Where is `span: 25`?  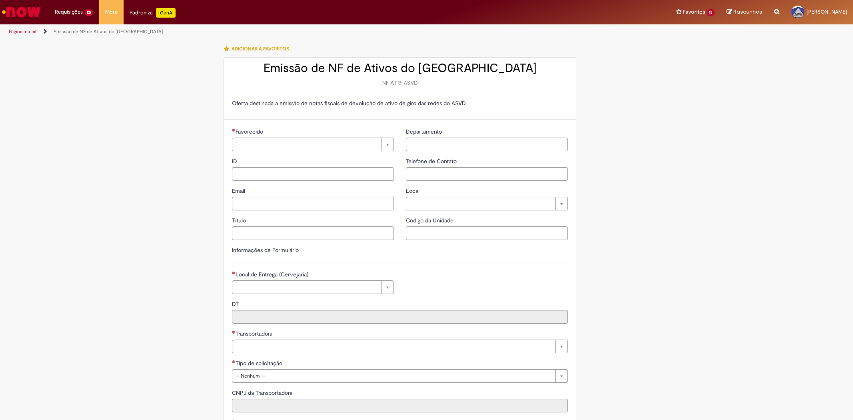
span: 25 is located at coordinates (89, 12).